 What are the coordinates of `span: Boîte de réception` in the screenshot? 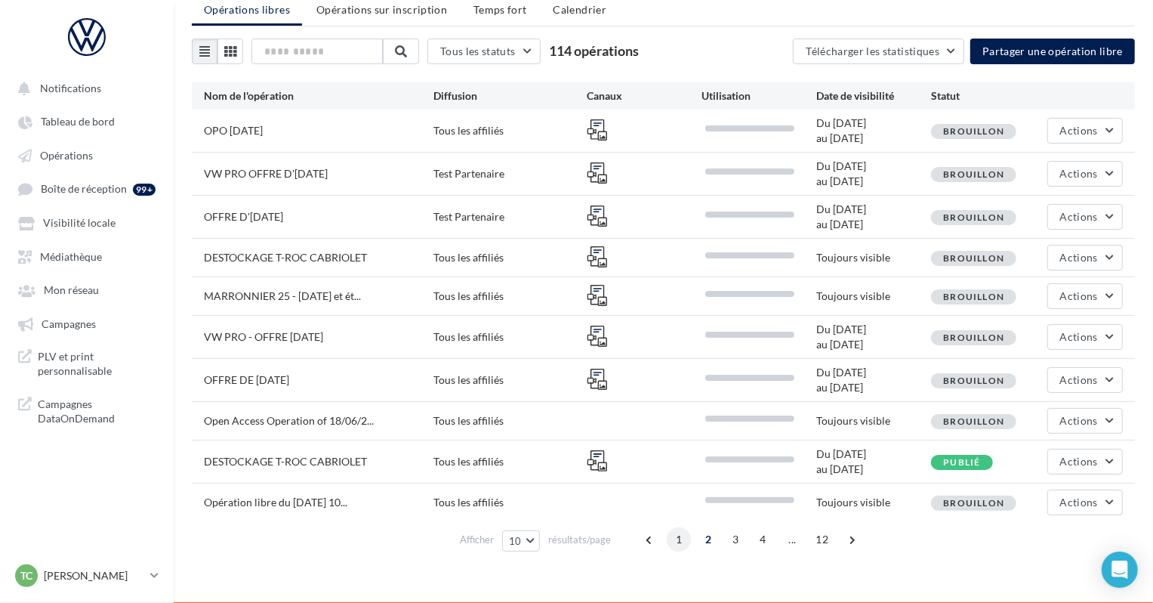 It's located at (84, 189).